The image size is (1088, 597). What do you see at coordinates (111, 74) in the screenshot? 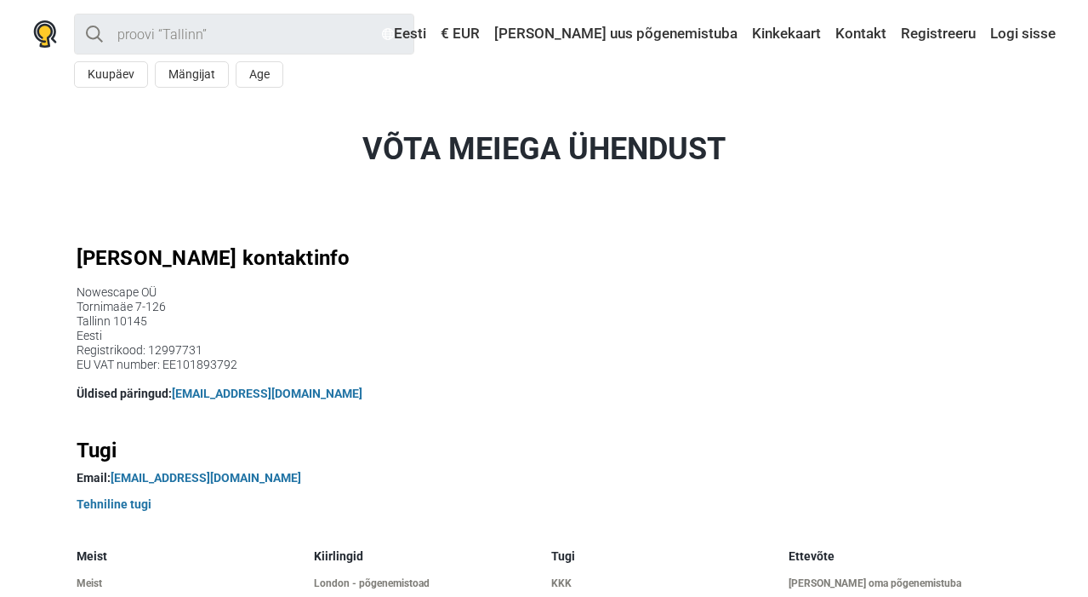
I see `button: Kuupäev` at bounding box center [111, 74].